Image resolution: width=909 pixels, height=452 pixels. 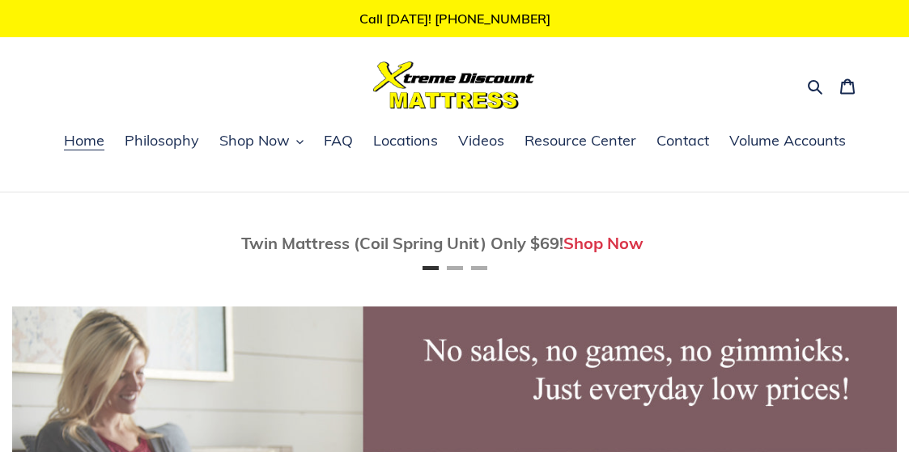 I want to click on a: Videos, so click(x=481, y=142).